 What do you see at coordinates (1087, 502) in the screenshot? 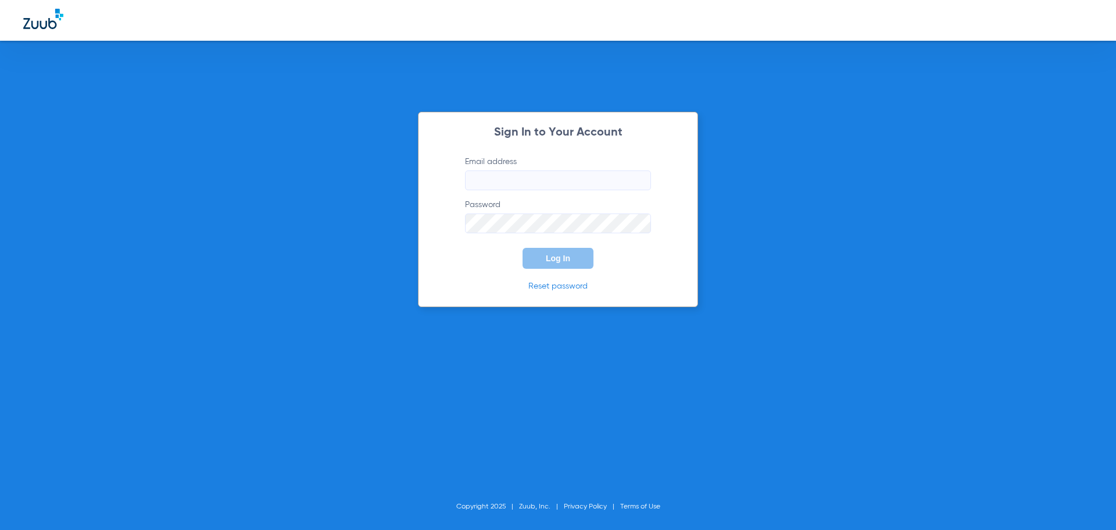
I see `div: Chat Widget` at bounding box center [1087, 502].